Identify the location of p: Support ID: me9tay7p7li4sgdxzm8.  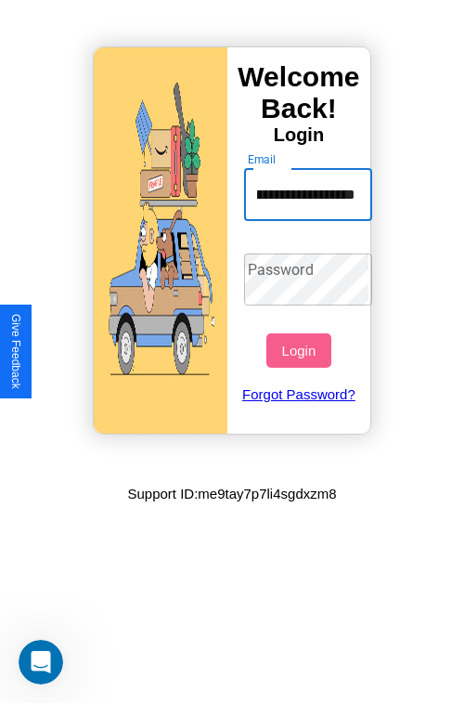
(231, 493).